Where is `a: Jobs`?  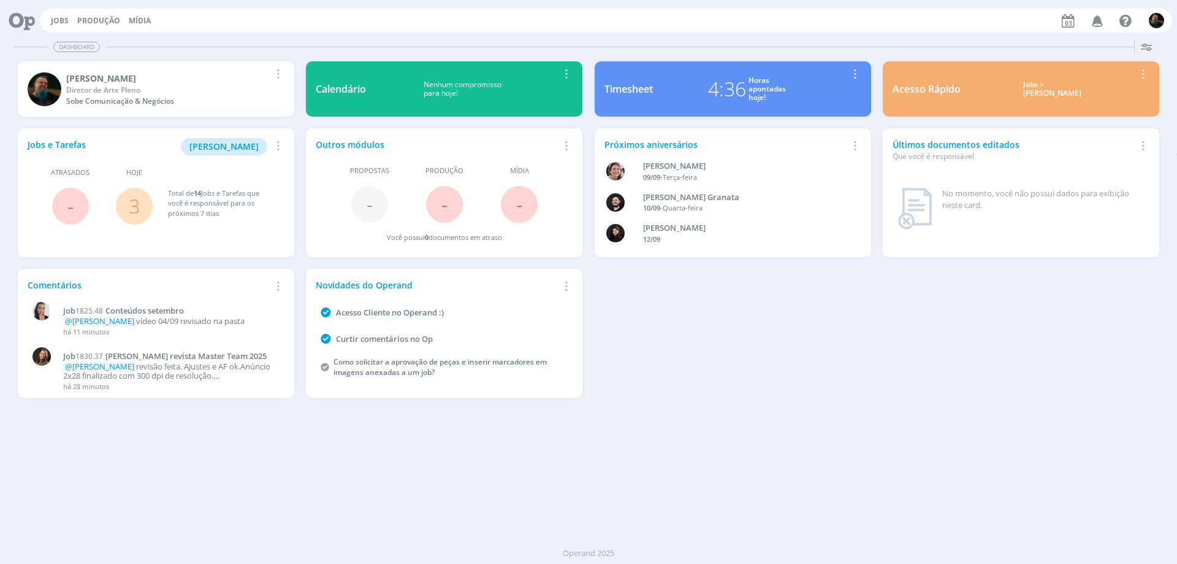 a: Jobs is located at coordinates (59, 20).